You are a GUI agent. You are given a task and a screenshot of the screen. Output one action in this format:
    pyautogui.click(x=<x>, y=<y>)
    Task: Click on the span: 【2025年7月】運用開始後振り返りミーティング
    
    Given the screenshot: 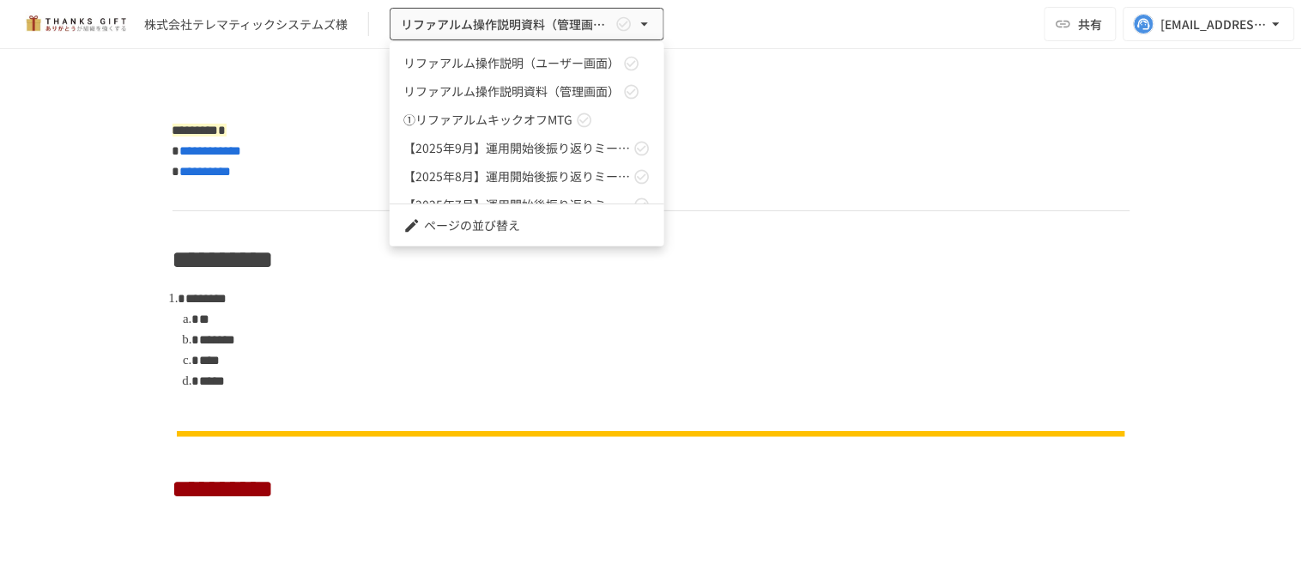 What is the action you would take?
    pyautogui.click(x=517, y=204)
    